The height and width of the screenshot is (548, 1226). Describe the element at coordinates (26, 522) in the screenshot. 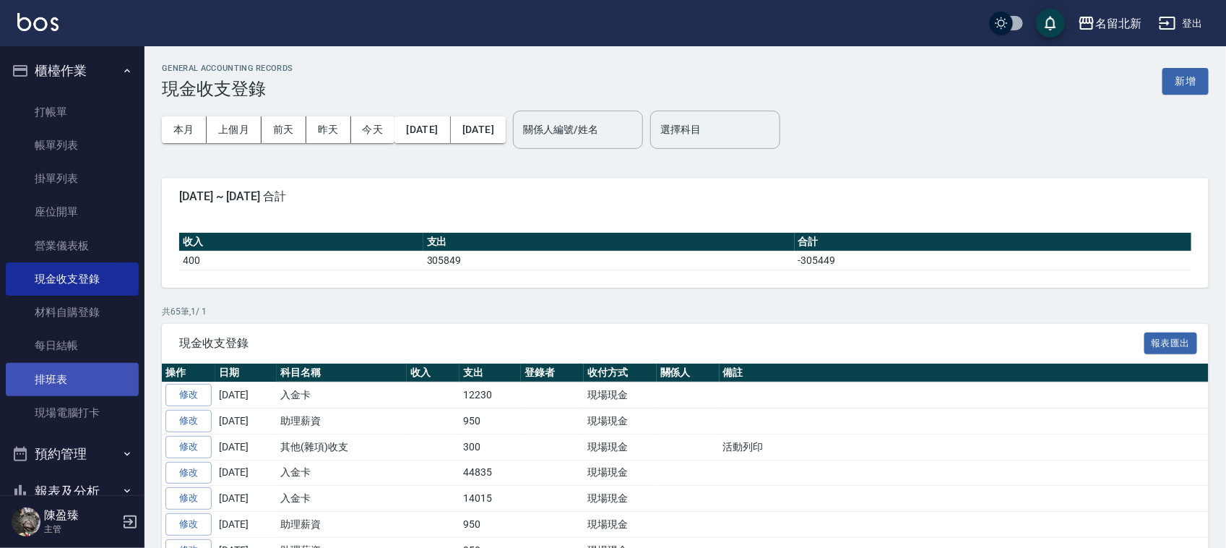

I see `img: Person` at that location.